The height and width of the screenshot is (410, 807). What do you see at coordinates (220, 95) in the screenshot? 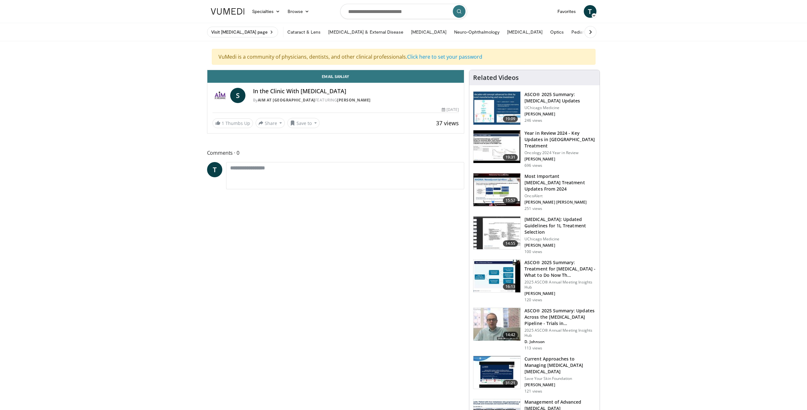
I see `img: AIM at Melanoma` at bounding box center [220, 95].